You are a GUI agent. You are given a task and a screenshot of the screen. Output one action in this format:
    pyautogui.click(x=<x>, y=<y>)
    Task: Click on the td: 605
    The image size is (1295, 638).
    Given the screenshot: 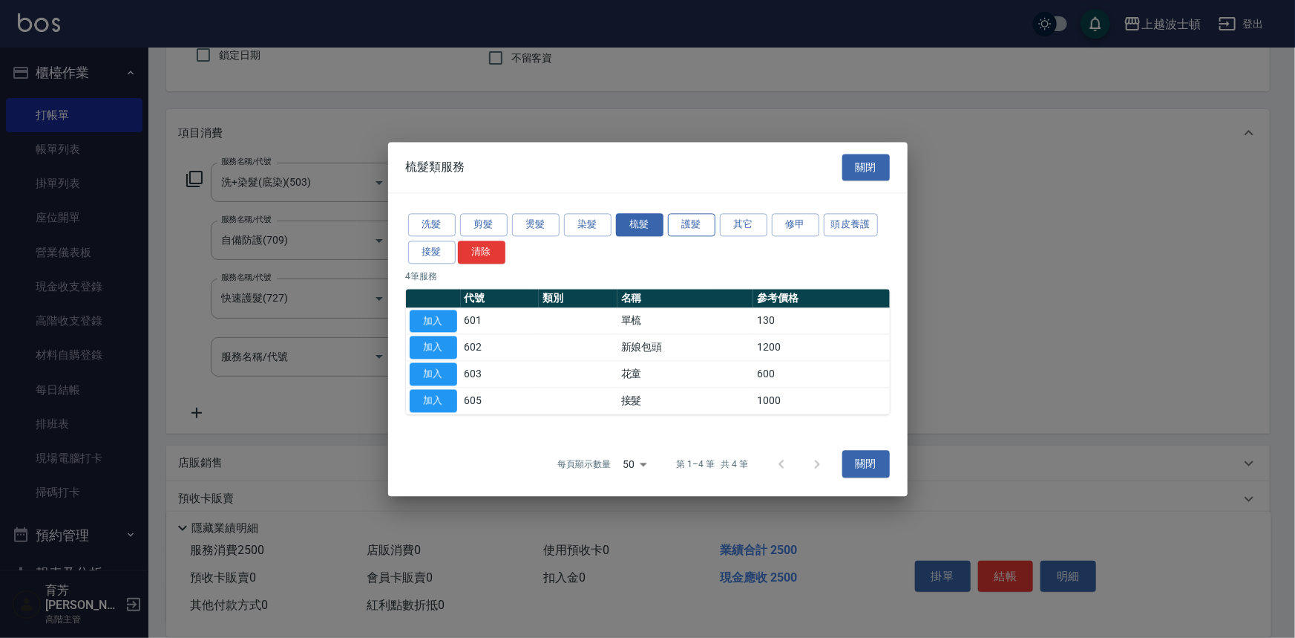 What is the action you would take?
    pyautogui.click(x=500, y=401)
    